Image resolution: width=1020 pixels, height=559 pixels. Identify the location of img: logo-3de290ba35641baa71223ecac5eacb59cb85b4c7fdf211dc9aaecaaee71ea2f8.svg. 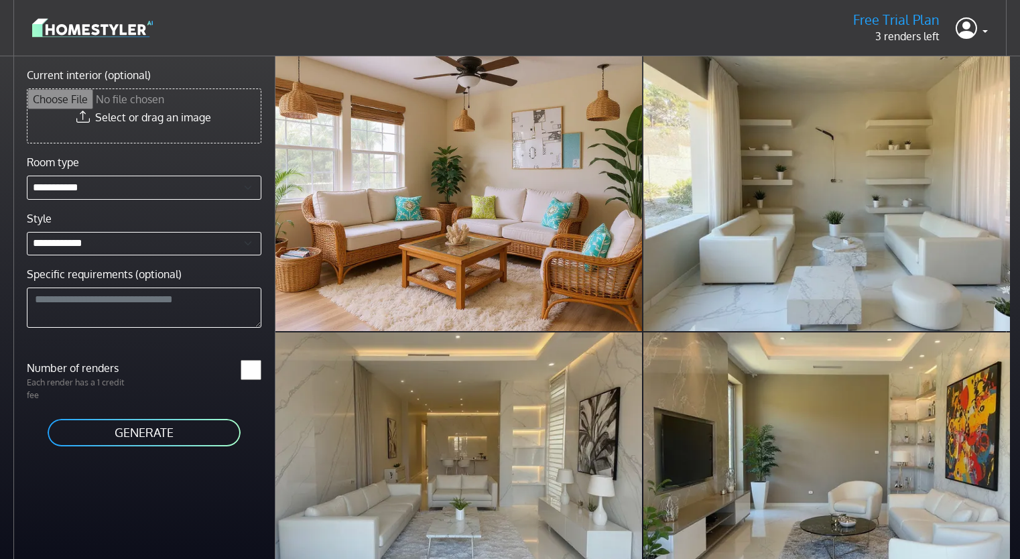
(92, 27).